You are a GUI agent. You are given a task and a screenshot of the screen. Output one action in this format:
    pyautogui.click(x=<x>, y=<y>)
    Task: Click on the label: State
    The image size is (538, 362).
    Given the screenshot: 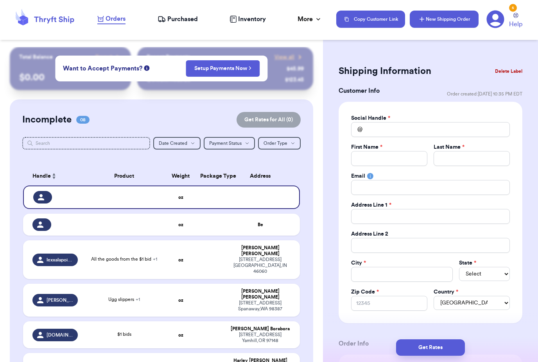 What is the action you would take?
    pyautogui.click(x=467, y=263)
    